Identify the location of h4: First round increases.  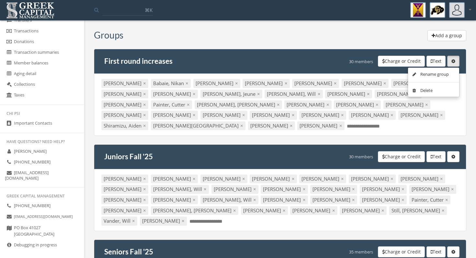
(138, 61).